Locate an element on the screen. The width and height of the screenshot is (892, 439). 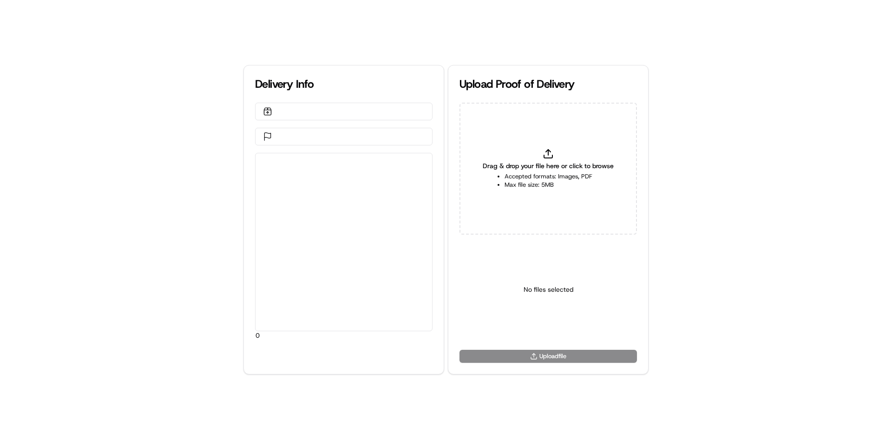
div: Upload Proof of Delivery is located at coordinates (548, 84).